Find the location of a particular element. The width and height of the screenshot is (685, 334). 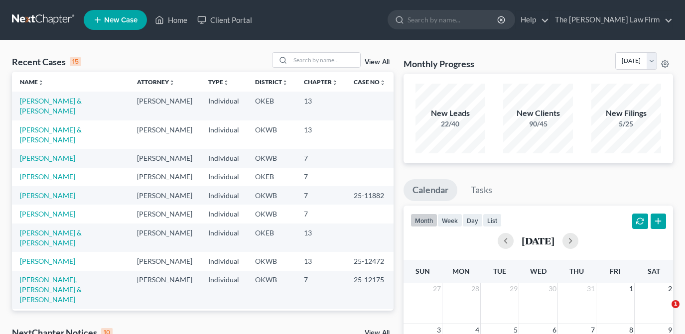

div: 22/40 is located at coordinates (450, 124).